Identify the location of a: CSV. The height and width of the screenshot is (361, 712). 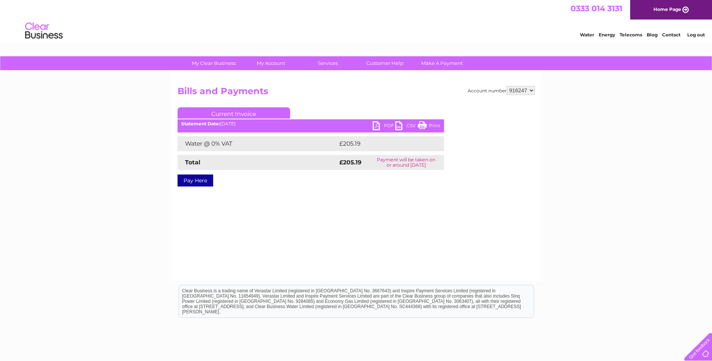
(407, 127).